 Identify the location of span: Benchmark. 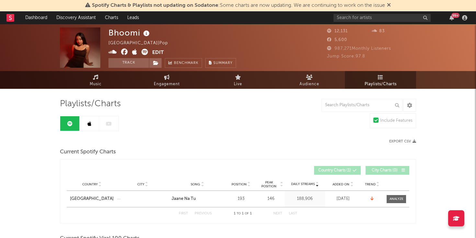
(186, 63).